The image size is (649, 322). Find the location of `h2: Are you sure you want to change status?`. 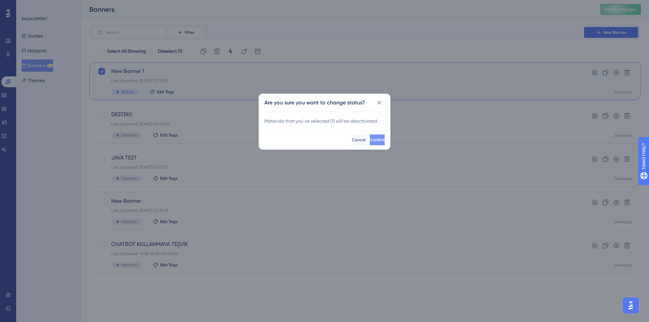

h2: Are you sure you want to change status? is located at coordinates (315, 103).